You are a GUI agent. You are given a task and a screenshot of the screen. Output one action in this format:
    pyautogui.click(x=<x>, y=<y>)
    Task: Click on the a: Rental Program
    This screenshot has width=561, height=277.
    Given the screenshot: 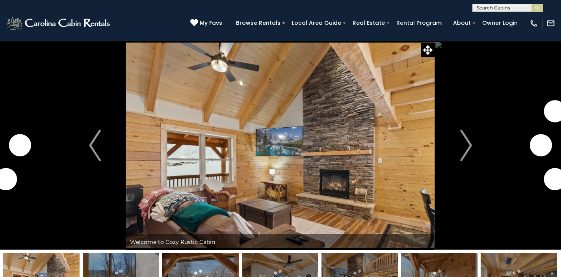 What is the action you would take?
    pyautogui.click(x=419, y=23)
    